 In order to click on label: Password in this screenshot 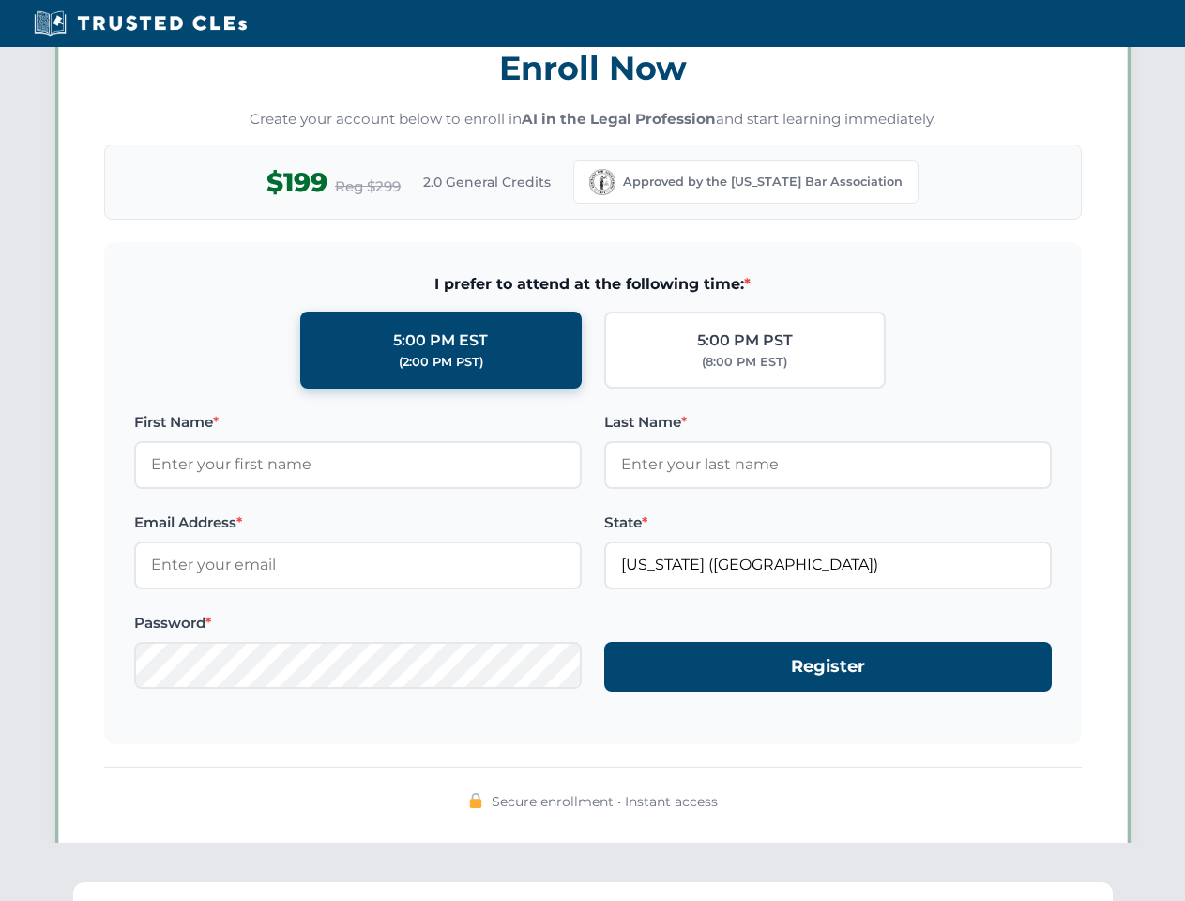, I will do `click(357, 623)`.